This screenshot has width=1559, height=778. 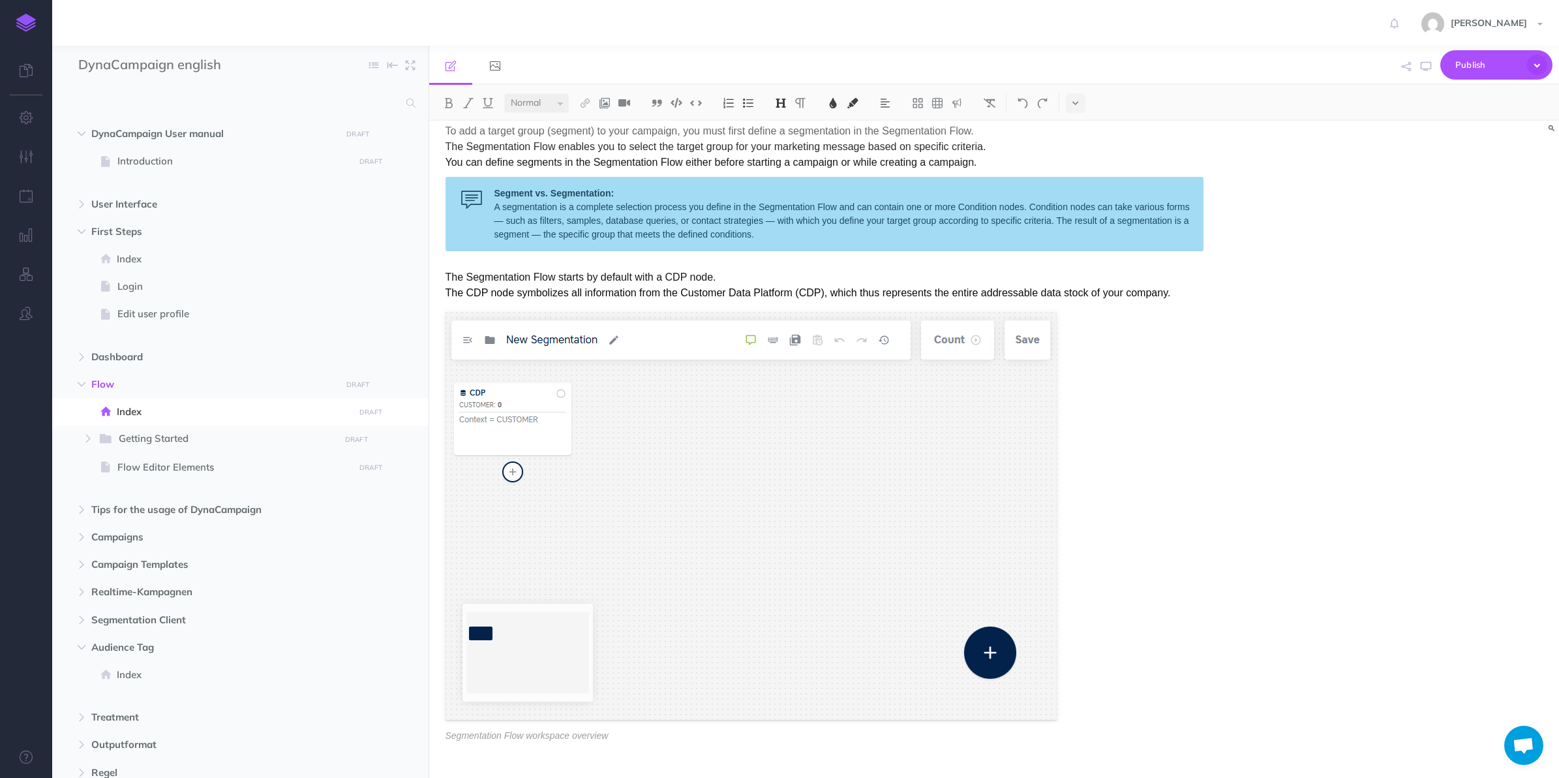 What do you see at coordinates (853, 103) in the screenshot?
I see `img: Text background color button` at bounding box center [853, 103].